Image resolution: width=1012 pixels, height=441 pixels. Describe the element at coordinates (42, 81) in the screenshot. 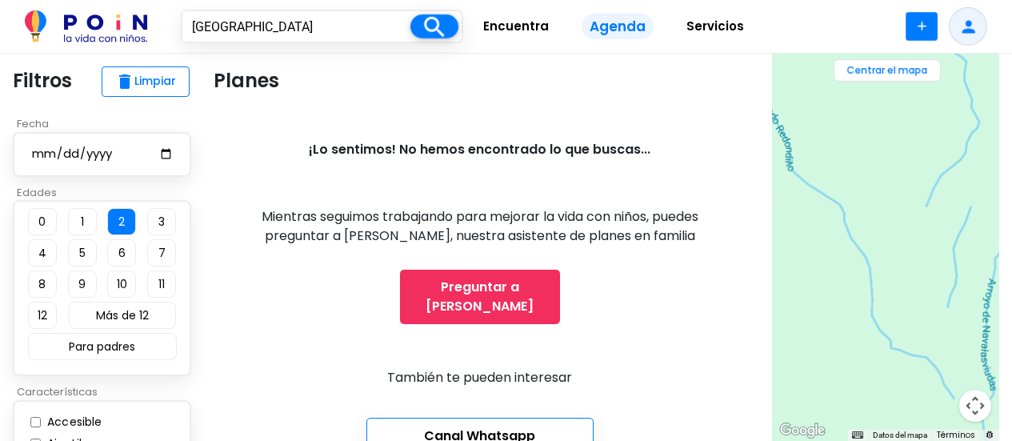

I see `p: Filtros` at that location.